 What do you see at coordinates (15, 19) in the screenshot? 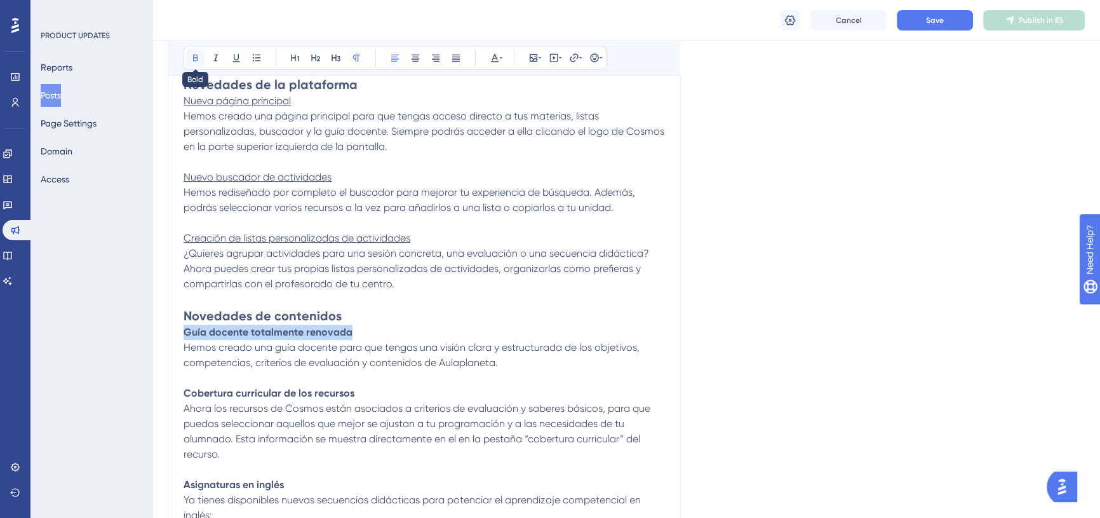
I see `img: launcher-image-alternative-text` at bounding box center [15, 19].